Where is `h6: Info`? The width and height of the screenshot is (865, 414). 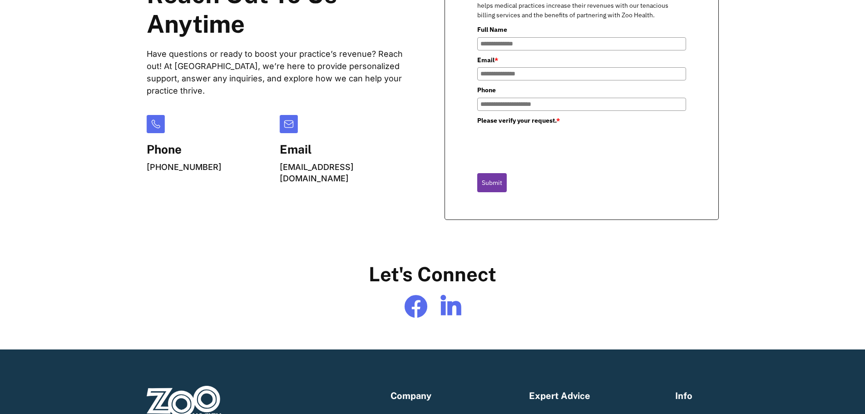
h6: Info is located at coordinates (684, 396).